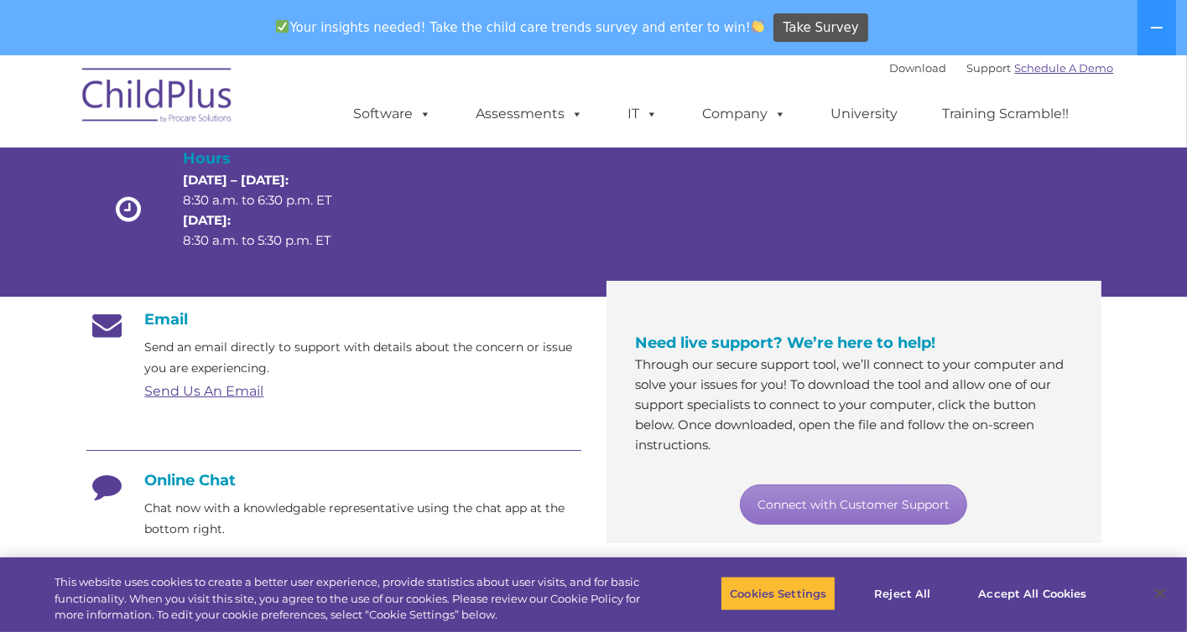 The image size is (1187, 632). I want to click on p: 8:30 a.m. to 6:30 p.m. ET 8:30 a.m. to 5:30 p.m. ET, so click(272, 211).